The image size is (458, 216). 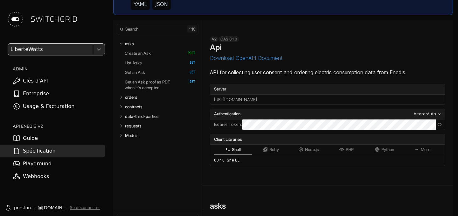 I want to click on button: bearerAuth, so click(x=428, y=114).